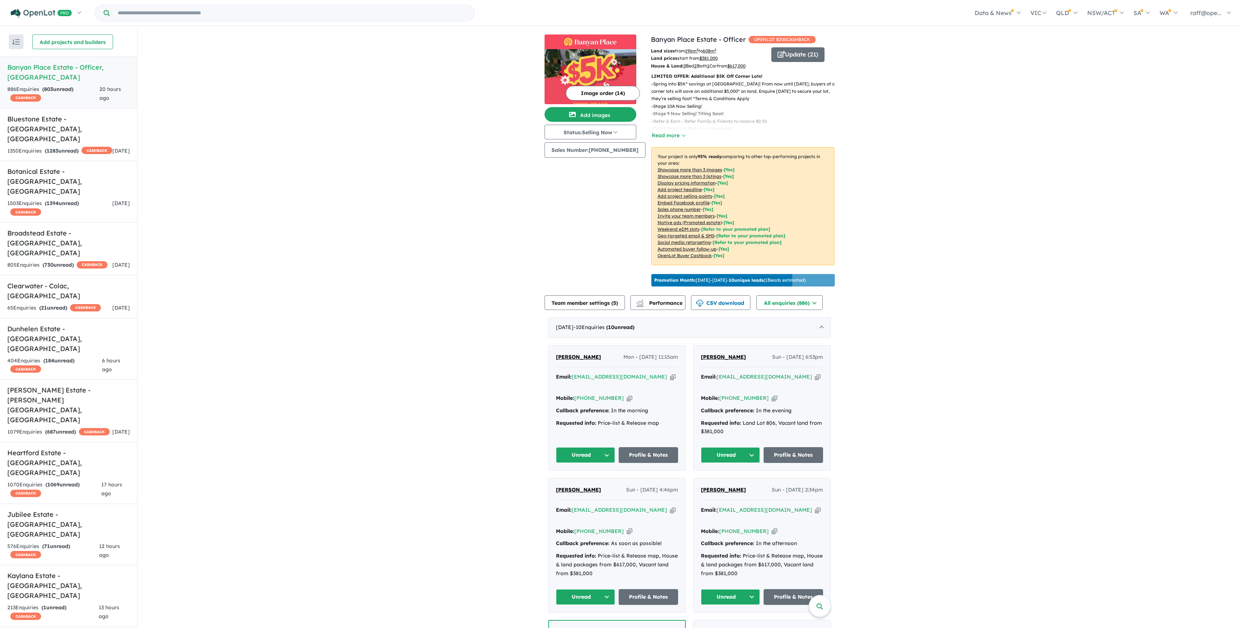 Image resolution: width=1241 pixels, height=628 pixels. Describe the element at coordinates (16, 42) in the screenshot. I see `img: sort.svg` at that location.